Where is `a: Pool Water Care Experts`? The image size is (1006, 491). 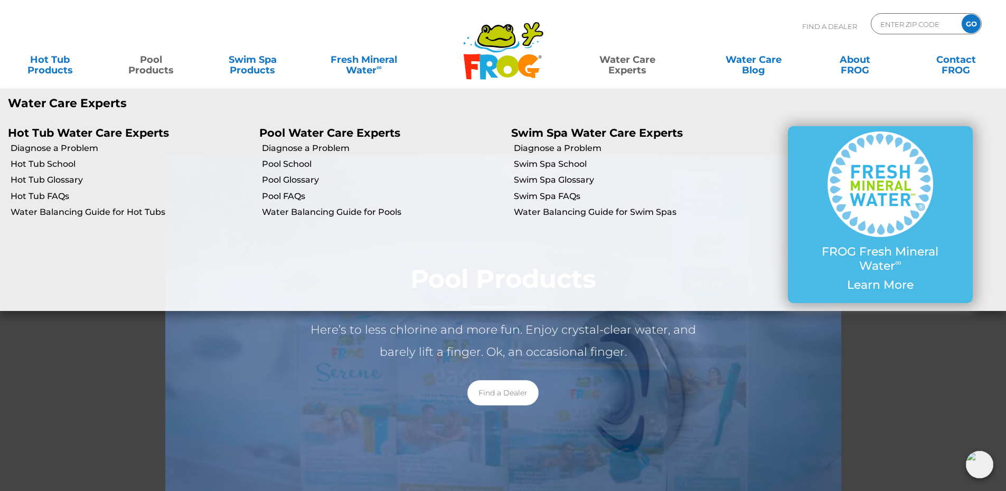 a: Pool Water Care Experts is located at coordinates (329, 132).